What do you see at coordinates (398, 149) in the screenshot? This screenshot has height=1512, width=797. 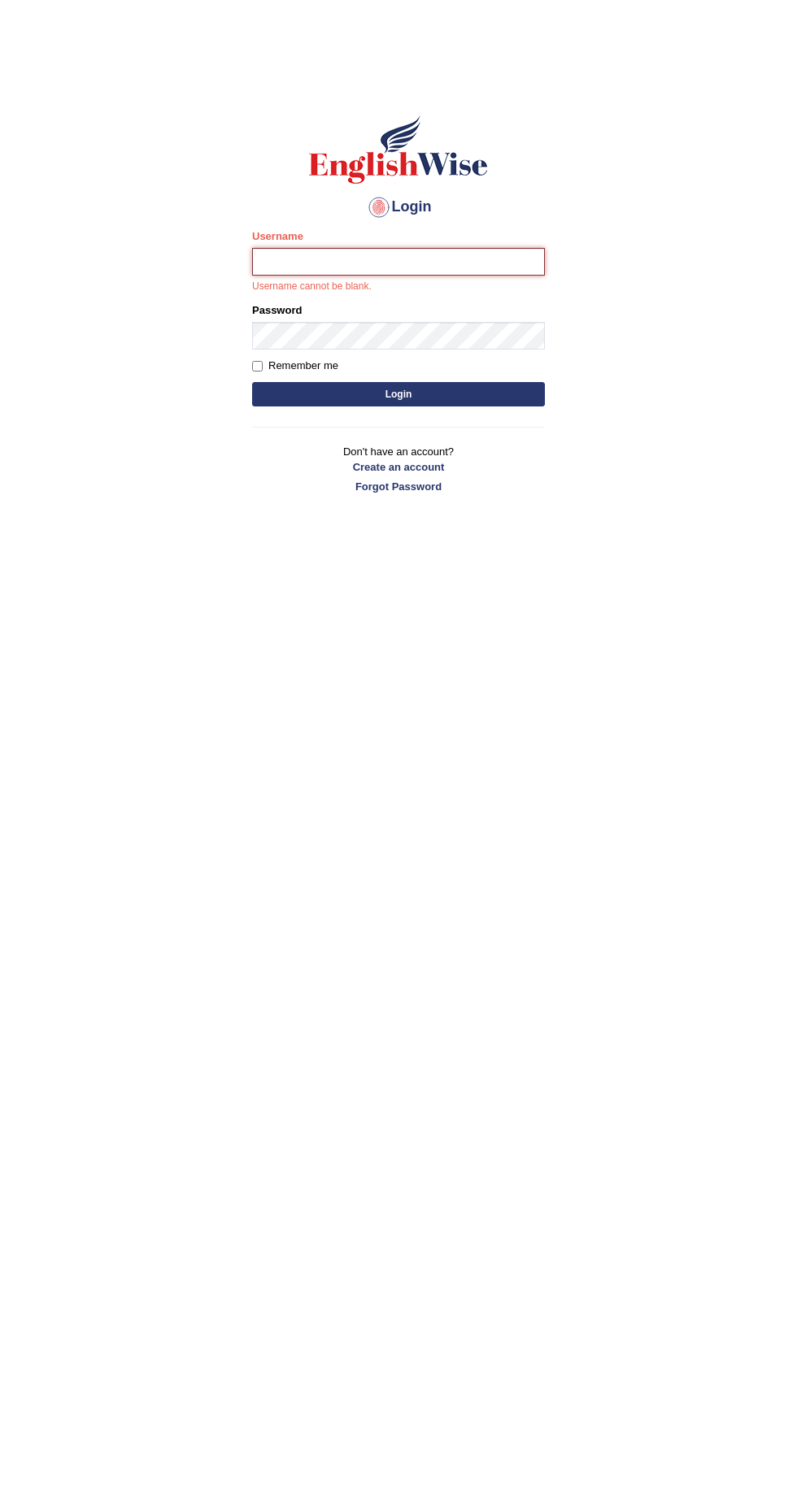 I see `img: Logo of English Wise sign in for intelligent practice with AI` at bounding box center [398, 149].